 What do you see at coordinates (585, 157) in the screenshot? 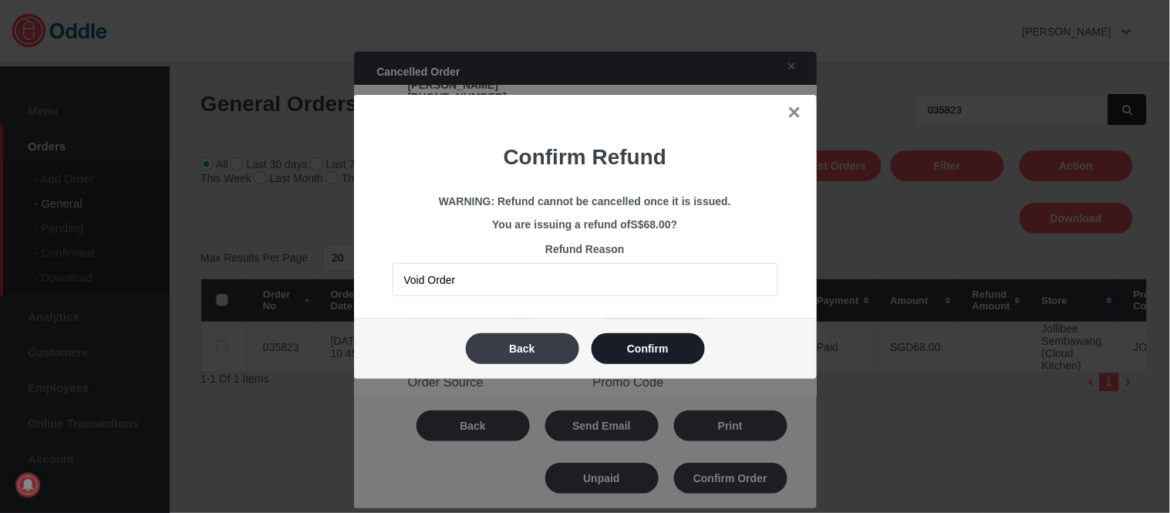
I see `h1: Confirm Refund` at bounding box center [585, 157].